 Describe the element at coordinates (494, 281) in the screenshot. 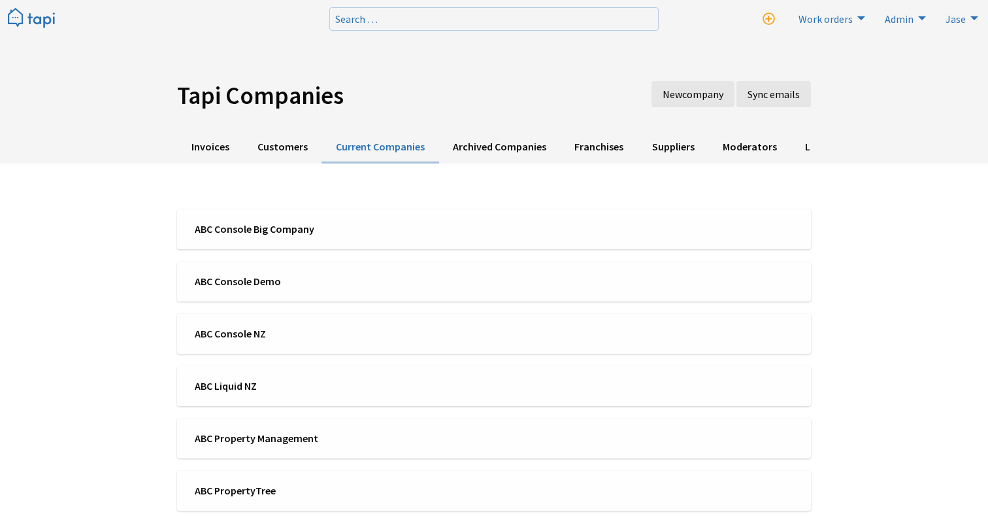

I see `a: ABC Console Demo` at that location.